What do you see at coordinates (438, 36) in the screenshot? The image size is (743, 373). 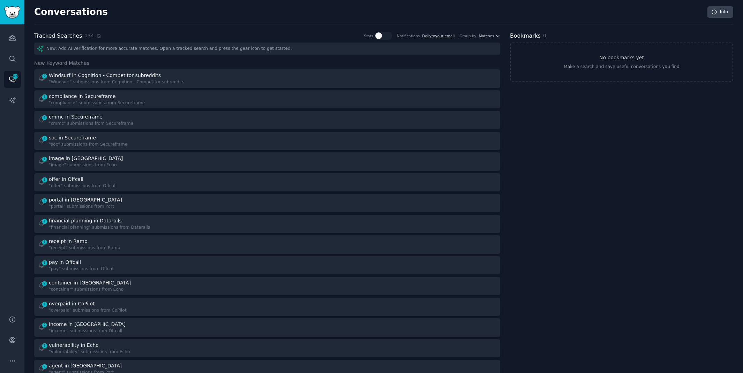 I see `a: Dailytoyour email` at bounding box center [438, 36].